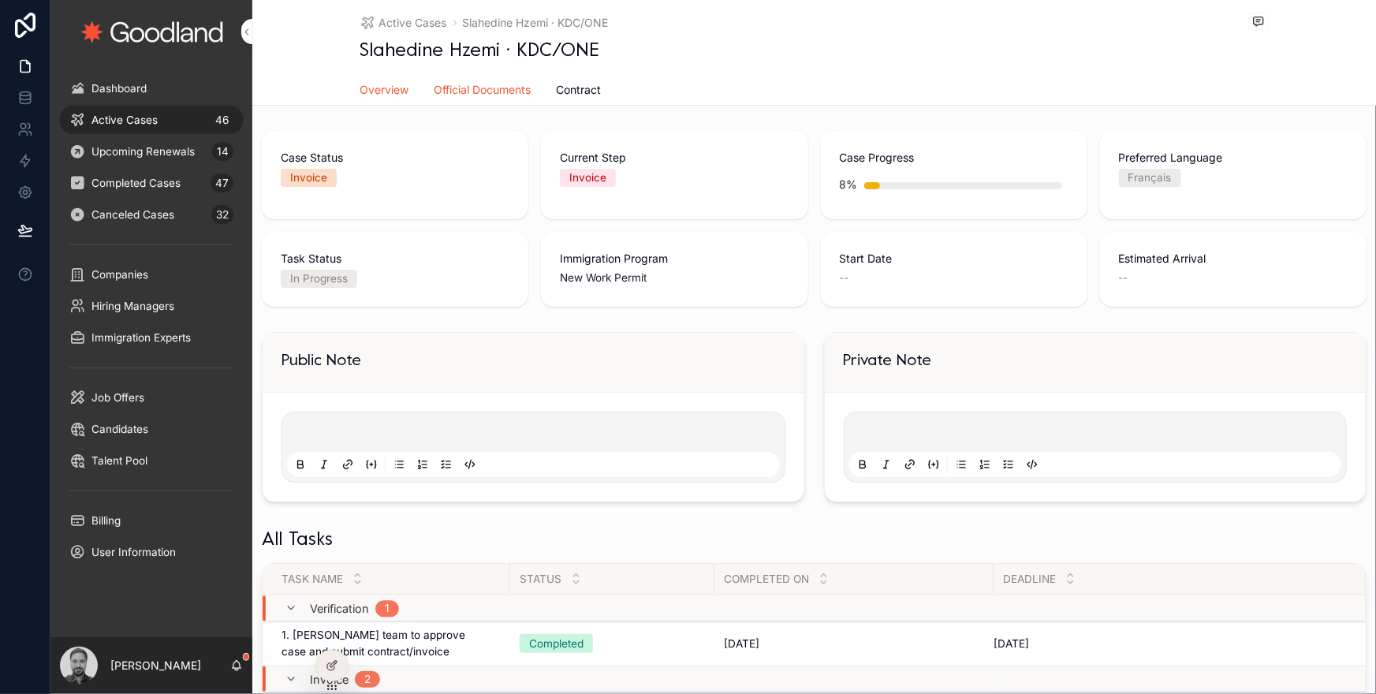 Image resolution: width=1376 pixels, height=694 pixels. What do you see at coordinates (674, 259) in the screenshot?
I see `span: Immigration Program` at bounding box center [674, 259].